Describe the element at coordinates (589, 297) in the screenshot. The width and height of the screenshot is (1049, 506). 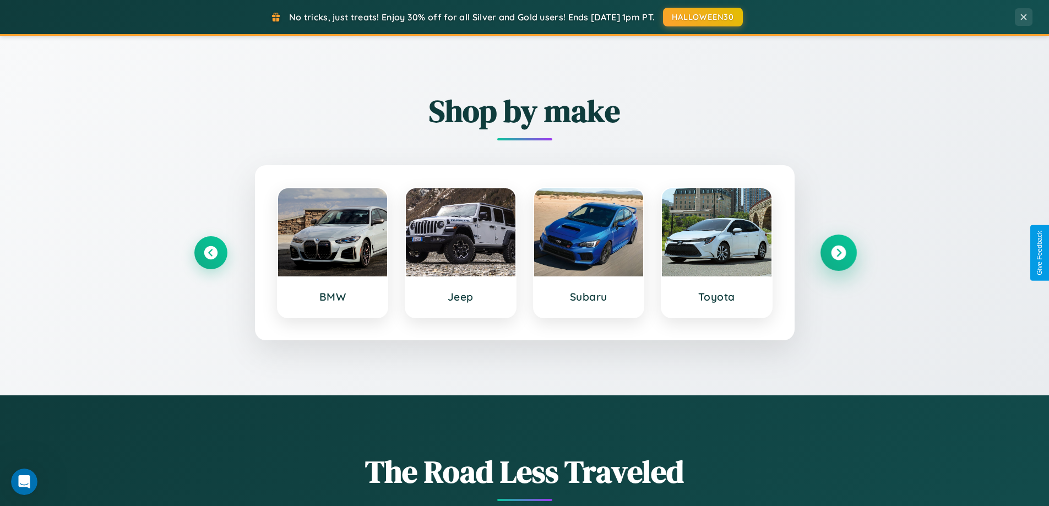
I see `h3: Subaru` at that location.